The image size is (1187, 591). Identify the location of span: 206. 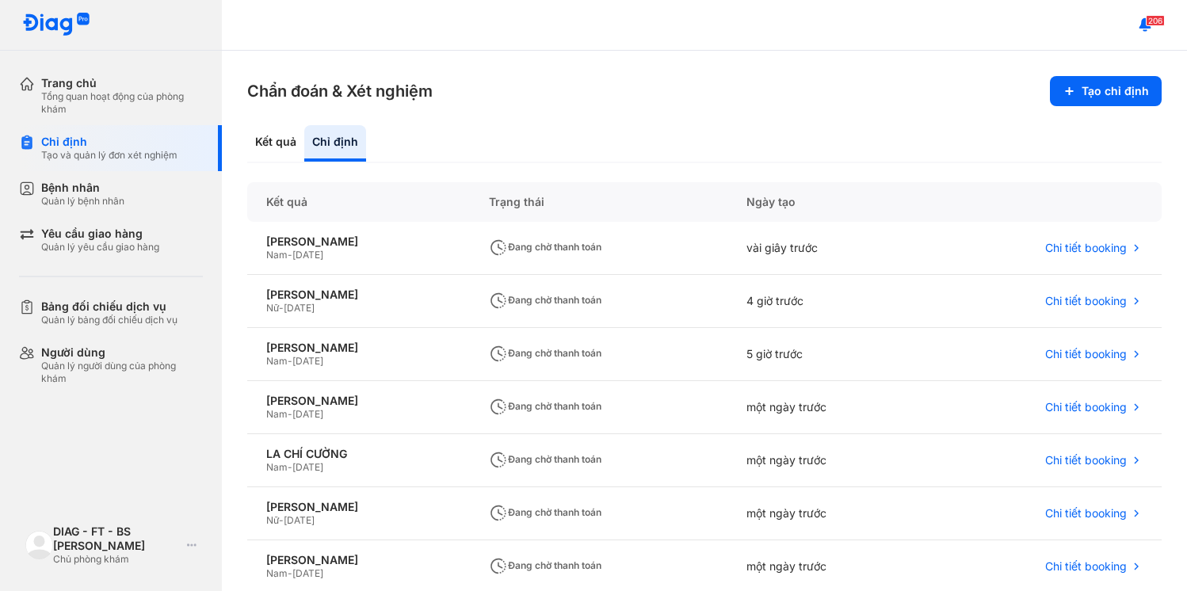
(1155, 21).